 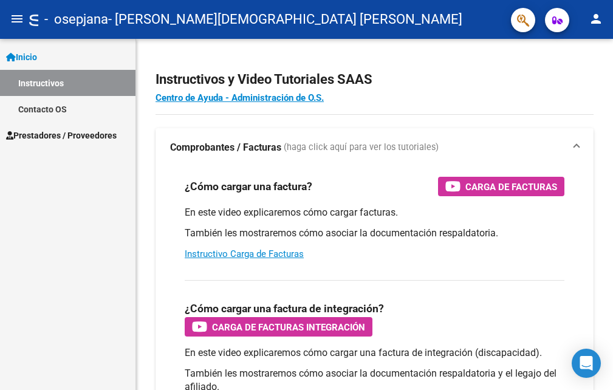 What do you see at coordinates (284, 309) in the screenshot?
I see `h3: ¿Cómo cargar una factura de integración?` at bounding box center [284, 309].